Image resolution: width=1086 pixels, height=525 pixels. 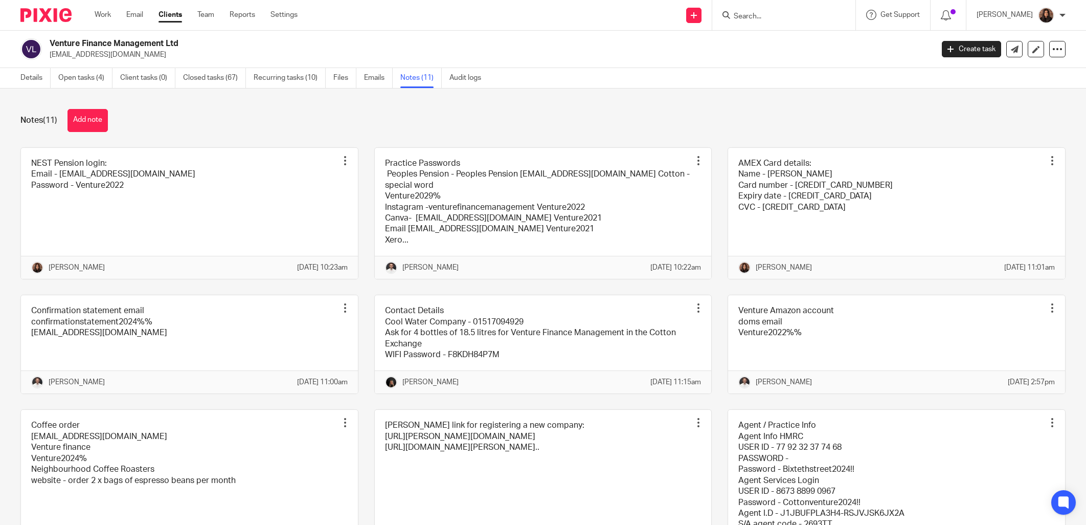 What do you see at coordinates (170, 15) in the screenshot?
I see `a: Clients` at bounding box center [170, 15].